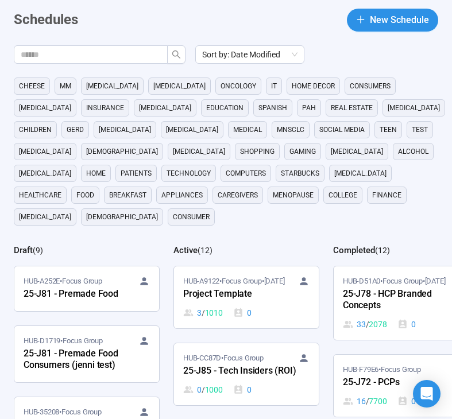 The height and width of the screenshot is (419, 452). Describe the element at coordinates (361, 20) in the screenshot. I see `span: plus` at that location.